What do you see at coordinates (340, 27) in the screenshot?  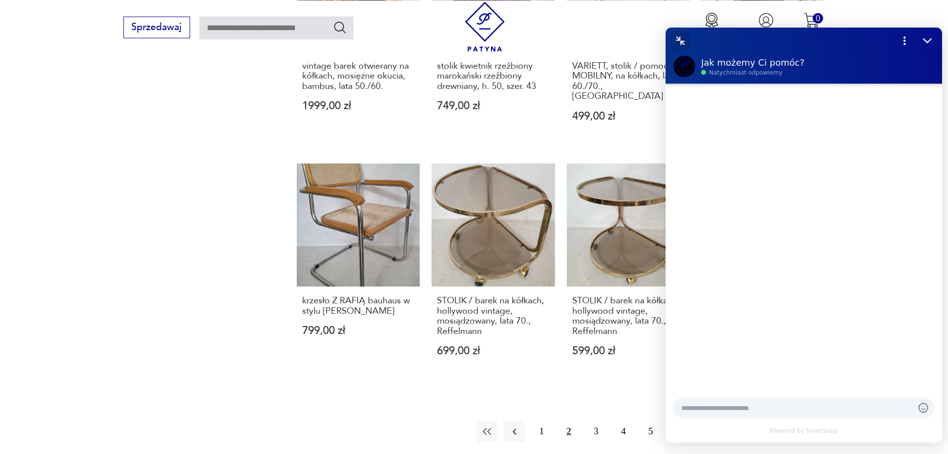 I see `button: Szukaj` at bounding box center [340, 27].